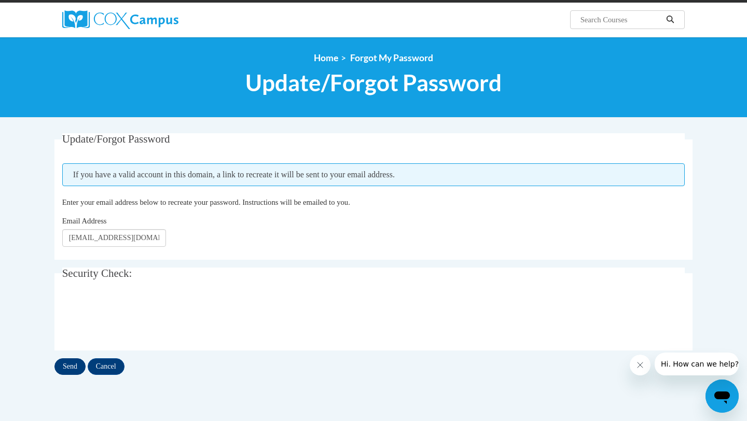  Describe the element at coordinates (97, 273) in the screenshot. I see `span: Security Check:` at that location.